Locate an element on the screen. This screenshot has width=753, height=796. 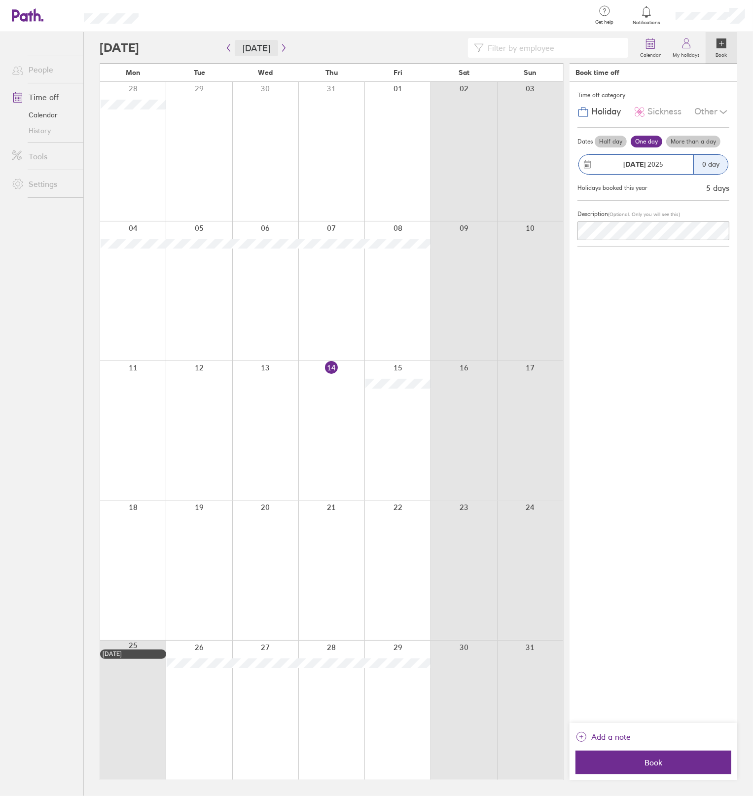
span: Mon is located at coordinates (133, 73).